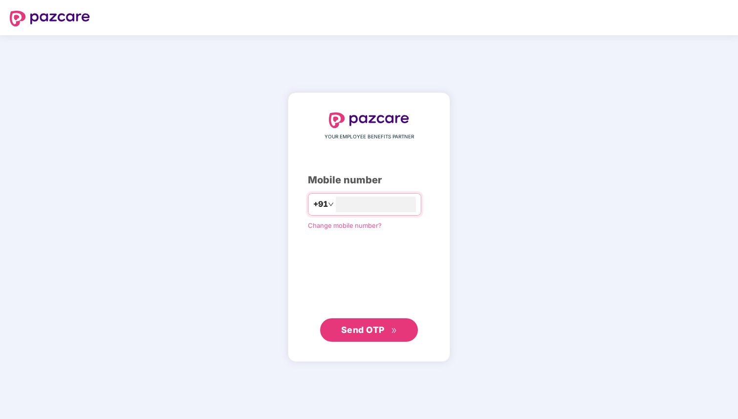  I want to click on div: Mobile number, so click(369, 180).